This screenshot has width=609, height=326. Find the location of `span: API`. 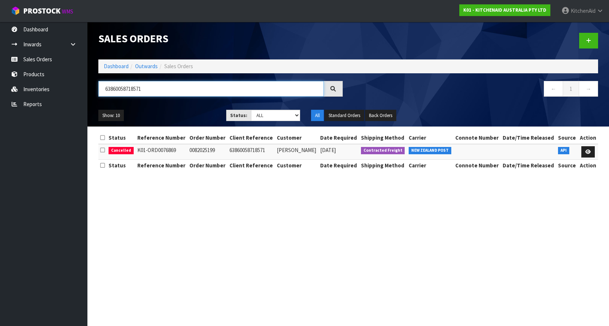

span: API is located at coordinates (564, 150).